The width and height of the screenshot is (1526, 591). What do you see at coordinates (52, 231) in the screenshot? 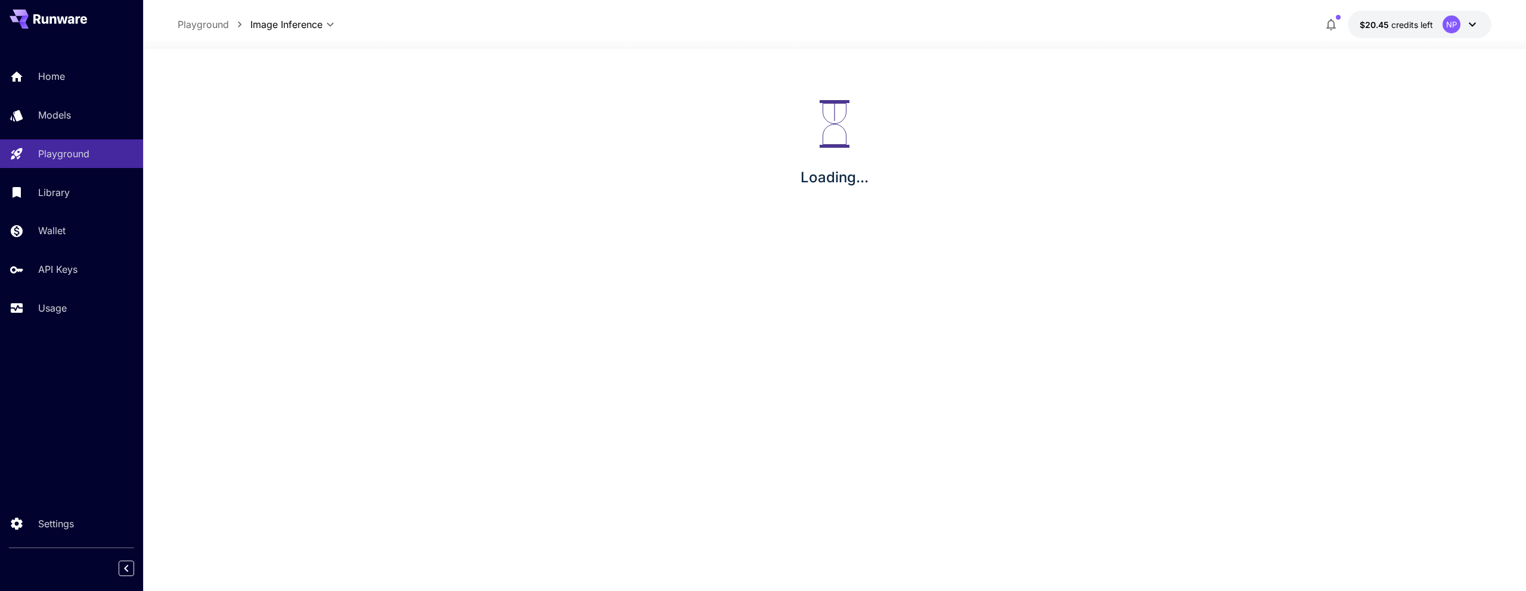
I see `p: Wallet` at bounding box center [52, 231].